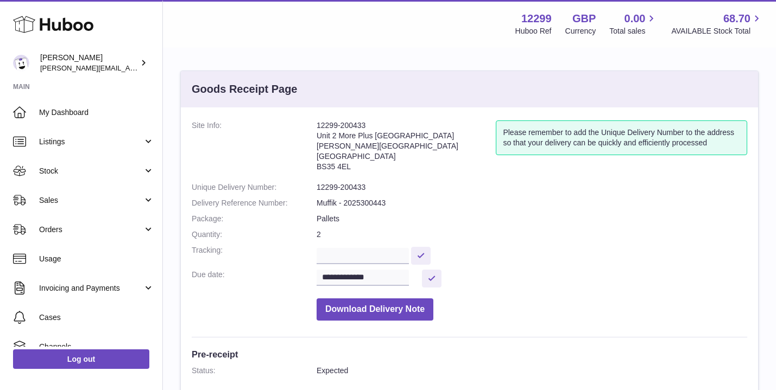 Image resolution: width=776 pixels, height=390 pixels. Describe the element at coordinates (254, 255) in the screenshot. I see `dt: Tracking:` at that location.